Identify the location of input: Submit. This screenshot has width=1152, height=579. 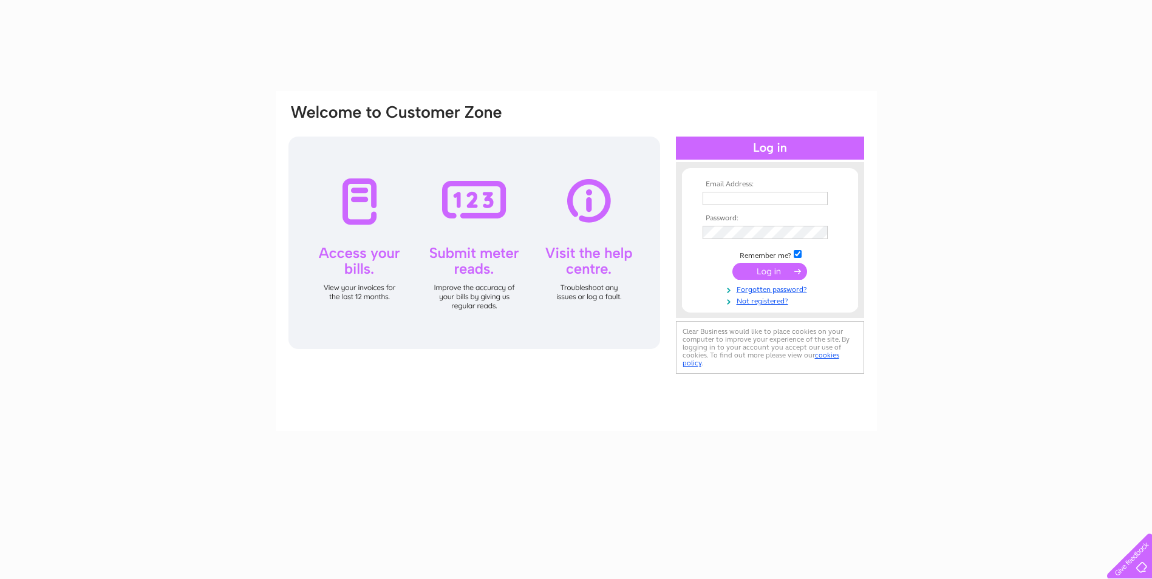
(769, 271).